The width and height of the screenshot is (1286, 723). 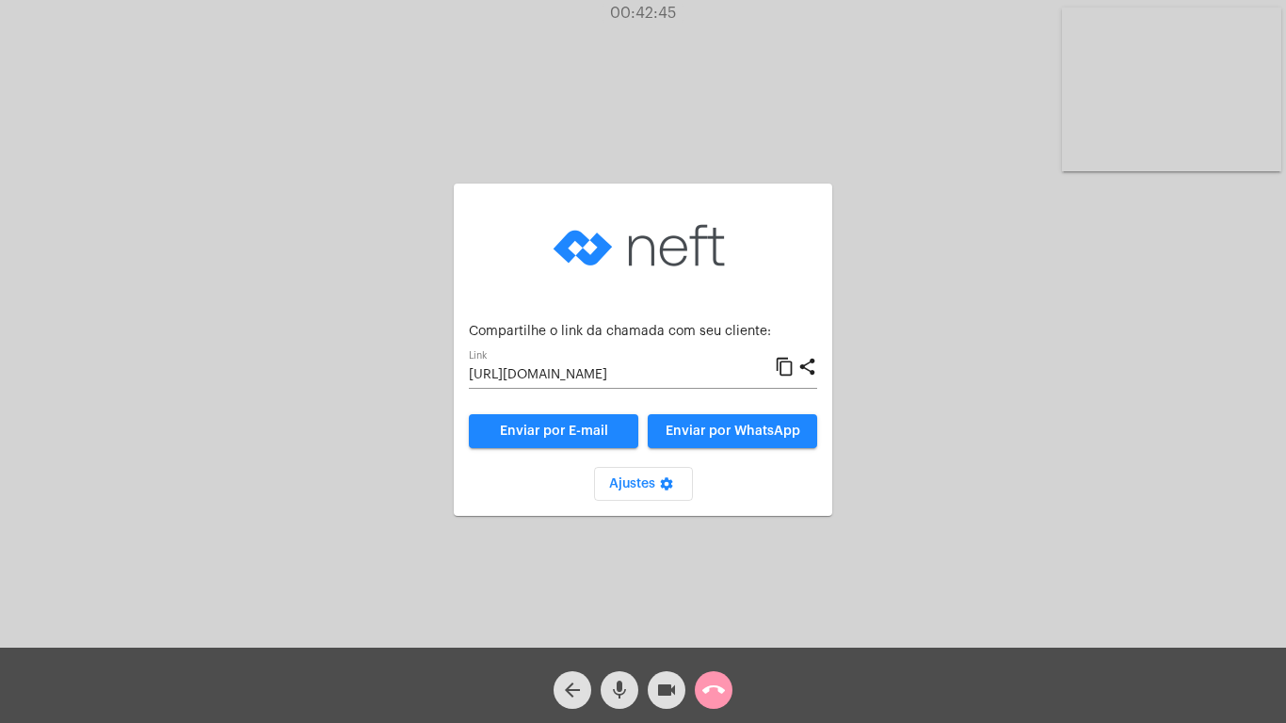 I want to click on img: logo-neft-novo-2.png, so click(x=643, y=246).